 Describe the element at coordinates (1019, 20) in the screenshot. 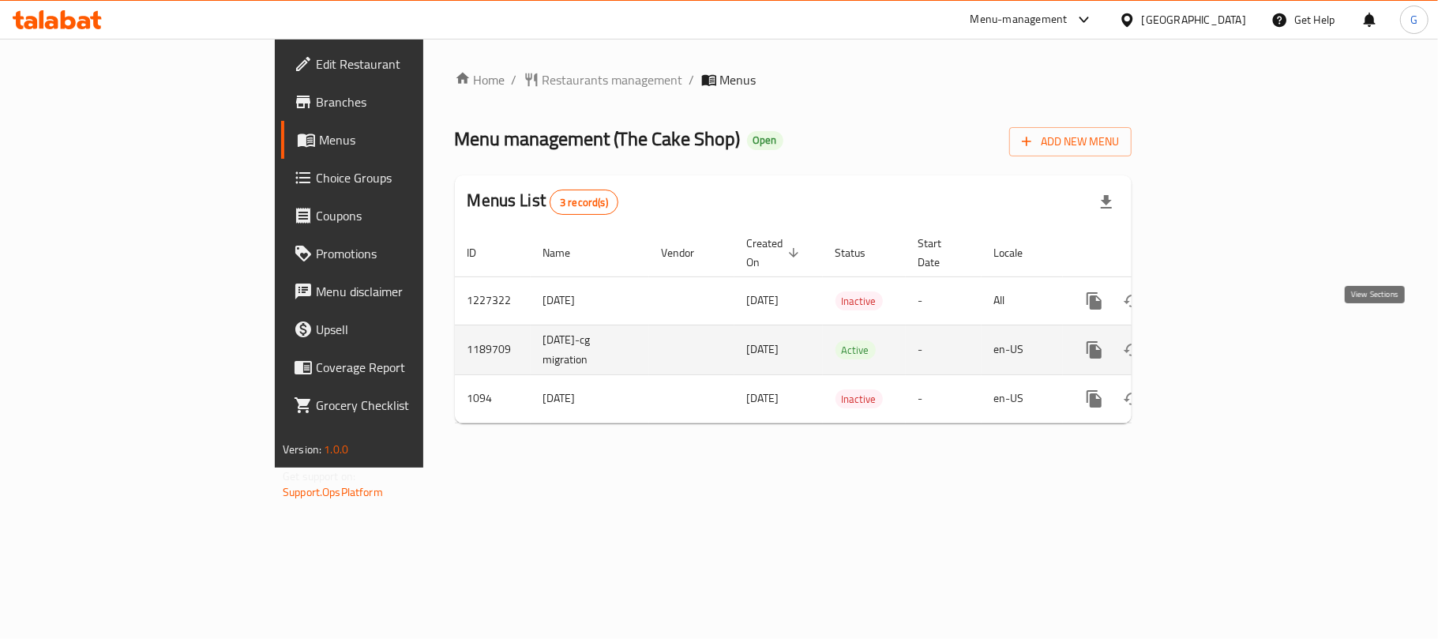

I see `div: Menu-management` at that location.